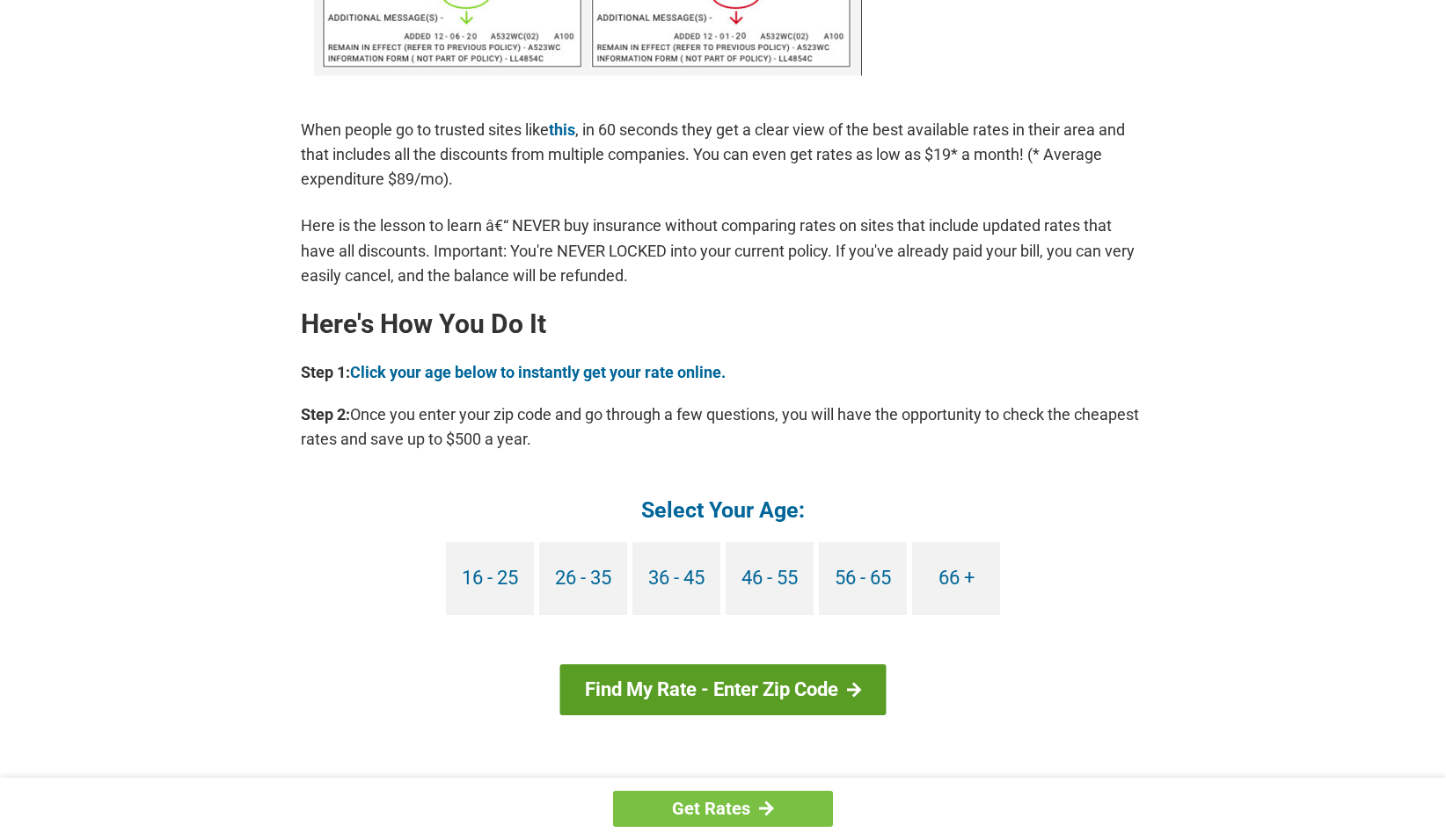 This screenshot has width=1446, height=840. Describe the element at coordinates (326, 414) in the screenshot. I see `b: Step 2:` at that location.